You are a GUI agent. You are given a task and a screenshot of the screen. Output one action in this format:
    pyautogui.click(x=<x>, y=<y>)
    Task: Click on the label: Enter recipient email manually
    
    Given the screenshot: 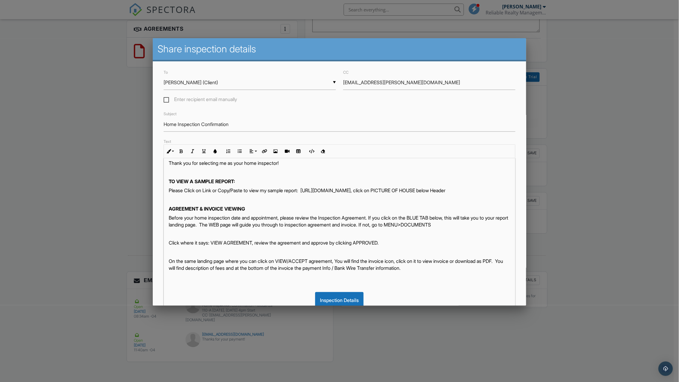 What is the action you would take?
    pyautogui.click(x=200, y=100)
    